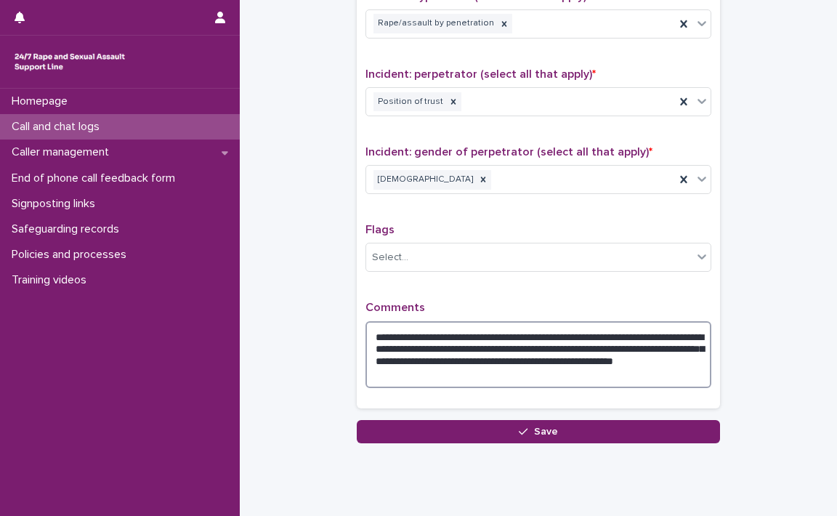 Image resolution: width=837 pixels, height=516 pixels. What do you see at coordinates (42, 101) in the screenshot?
I see `p: Homepage` at bounding box center [42, 101].